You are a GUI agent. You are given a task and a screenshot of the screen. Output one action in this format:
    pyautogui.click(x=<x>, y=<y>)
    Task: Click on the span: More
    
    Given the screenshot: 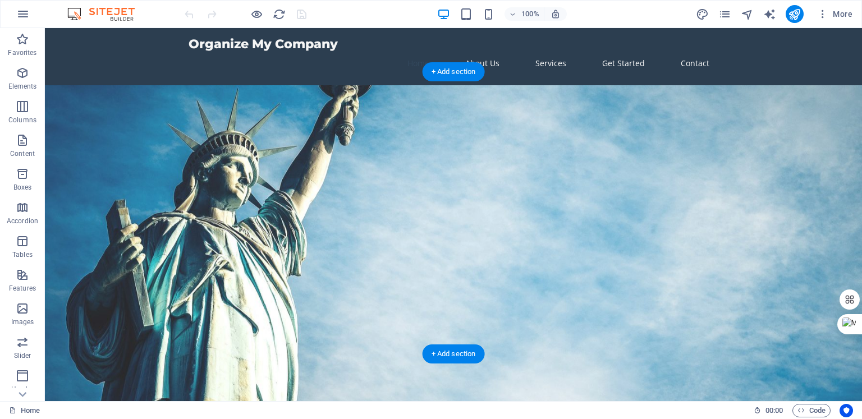 What is the action you would take?
    pyautogui.click(x=835, y=14)
    